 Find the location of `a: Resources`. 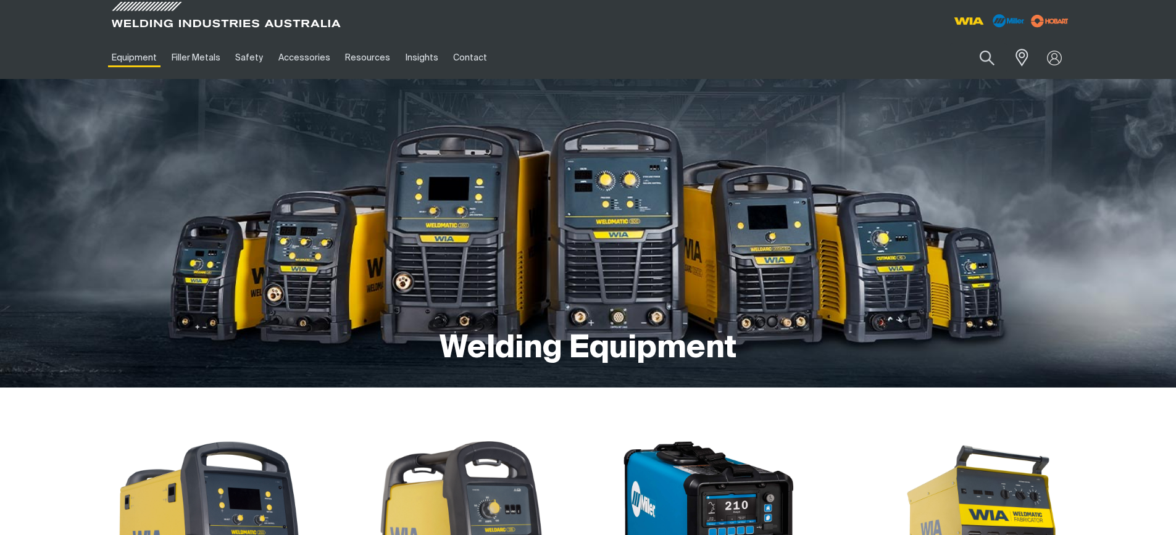

a: Resources is located at coordinates (367, 57).